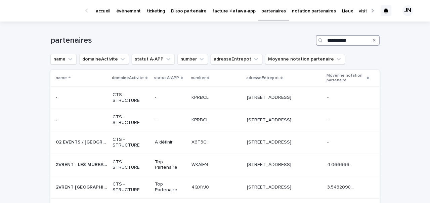 The width and height of the screenshot is (430, 203). Describe the element at coordinates (408, 11) in the screenshot. I see `div: JN` at that location.